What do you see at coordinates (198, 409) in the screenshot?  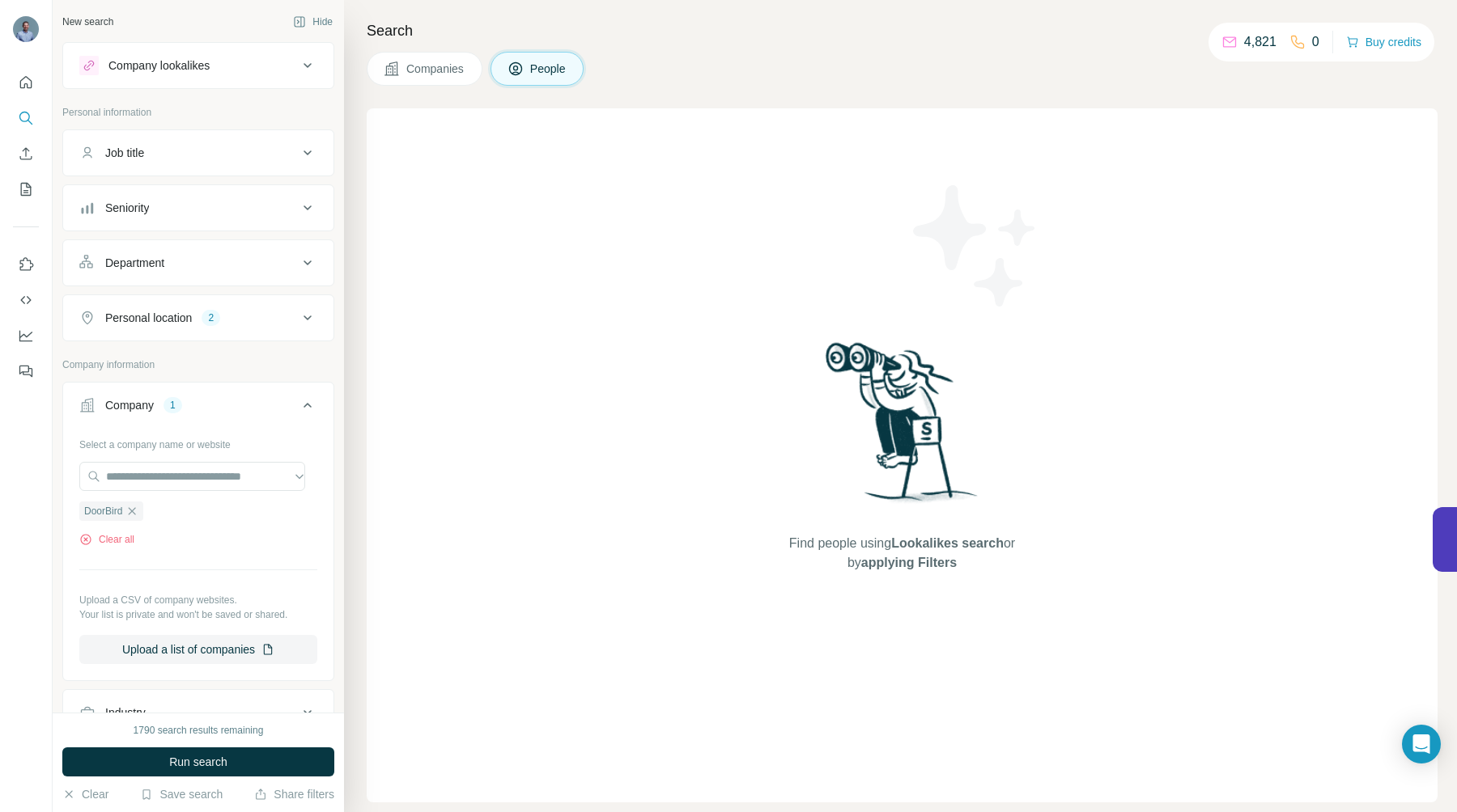 I see `button: Company1` at bounding box center [198, 409].